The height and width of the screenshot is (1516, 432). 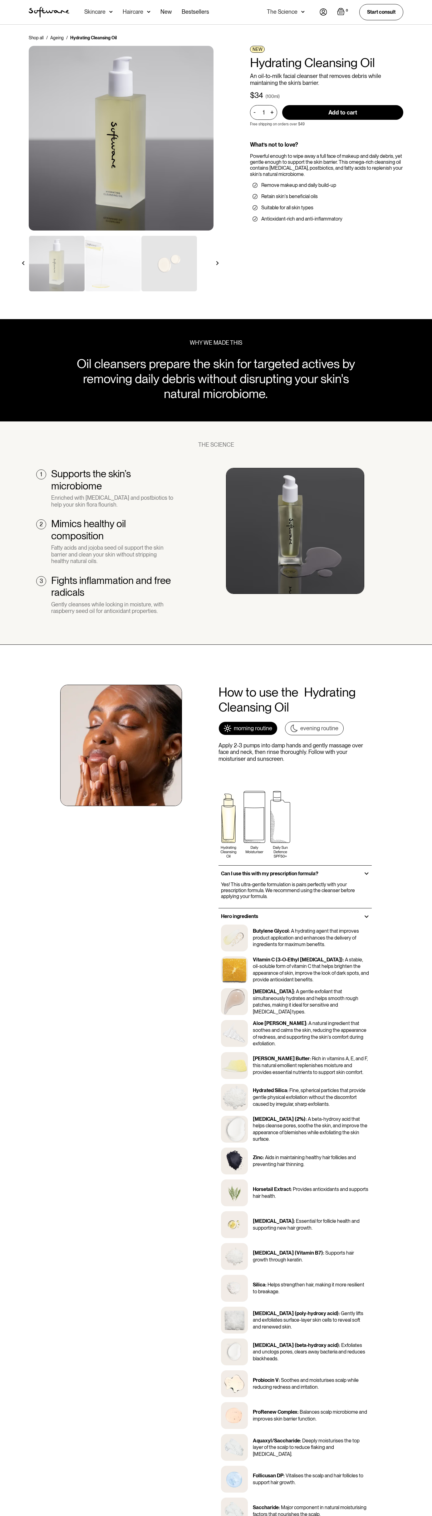 What do you see at coordinates (270, 931) in the screenshot?
I see `p: Butylene Glycol` at bounding box center [270, 931].